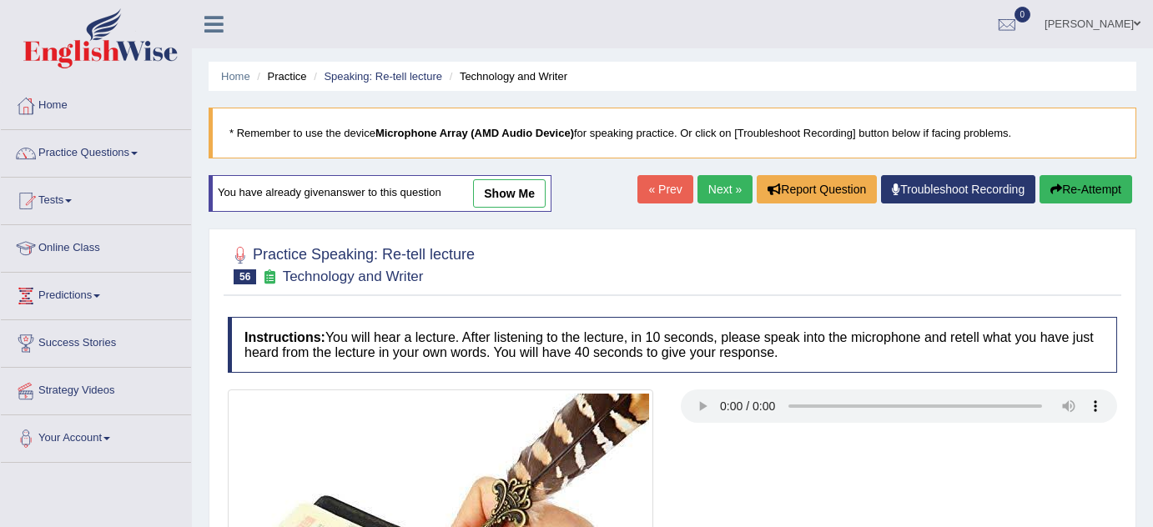  Describe the element at coordinates (673, 345) in the screenshot. I see `h4: You will hear a lecture. After listening to the lecture, in 10 seconds, please speak into the mic...` at that location.